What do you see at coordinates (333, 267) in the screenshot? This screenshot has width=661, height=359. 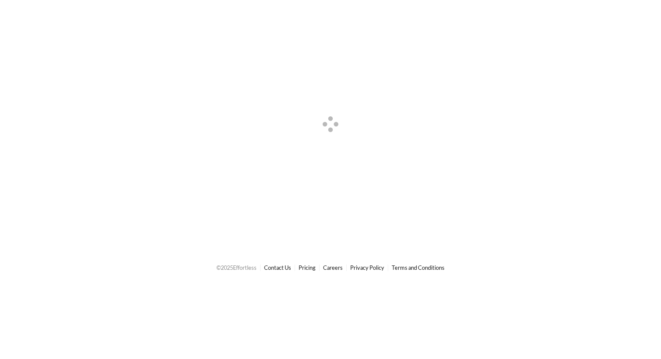 I see `a: Careers` at bounding box center [333, 267].